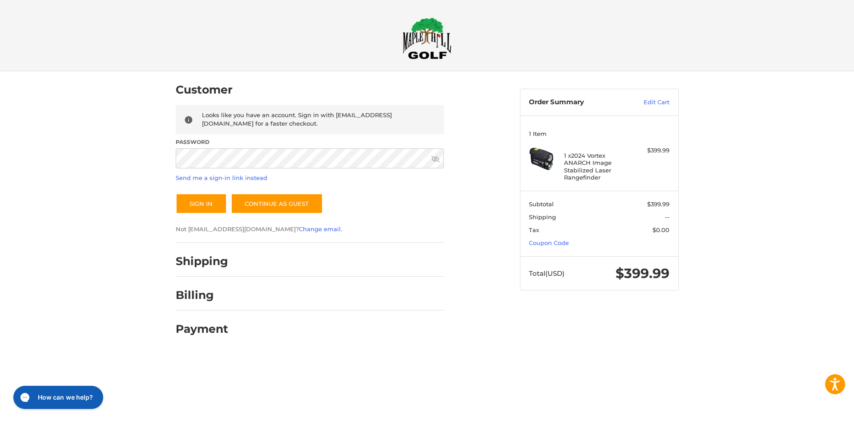  I want to click on span: Subtotal, so click(542, 204).